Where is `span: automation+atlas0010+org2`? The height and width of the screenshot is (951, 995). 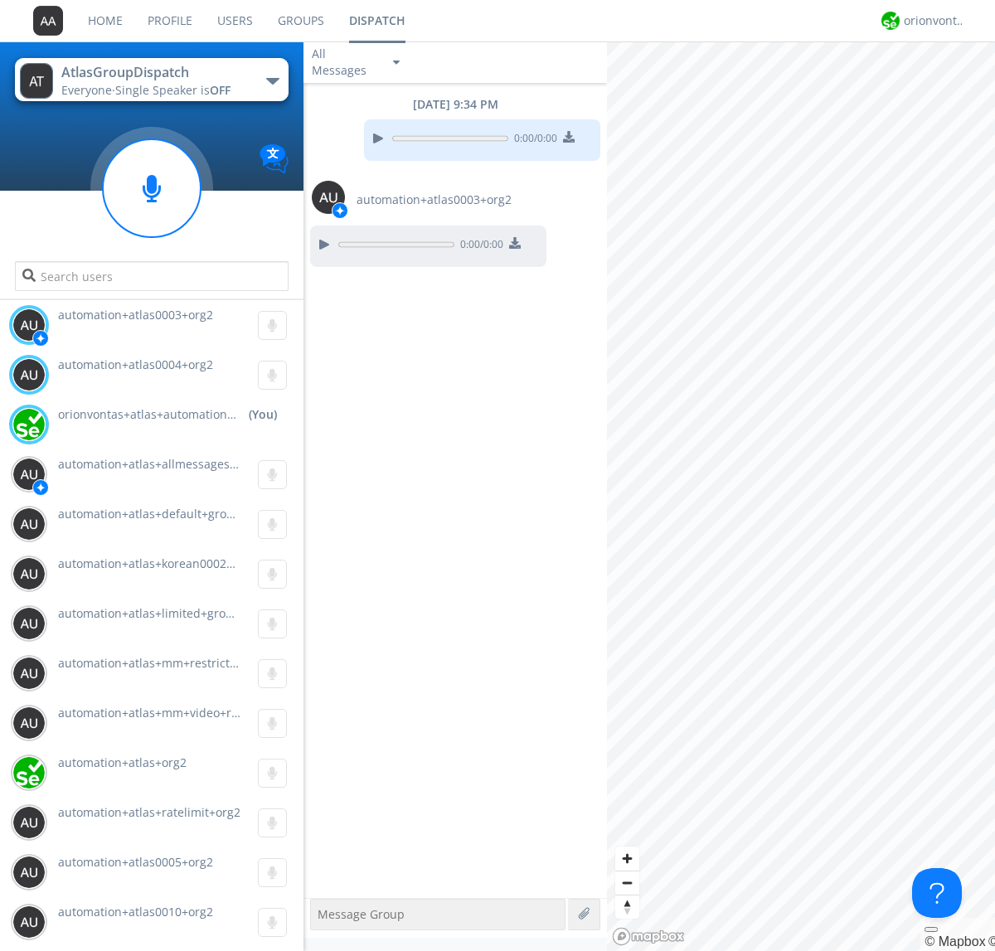 span: automation+atlas0010+org2 is located at coordinates (135, 911).